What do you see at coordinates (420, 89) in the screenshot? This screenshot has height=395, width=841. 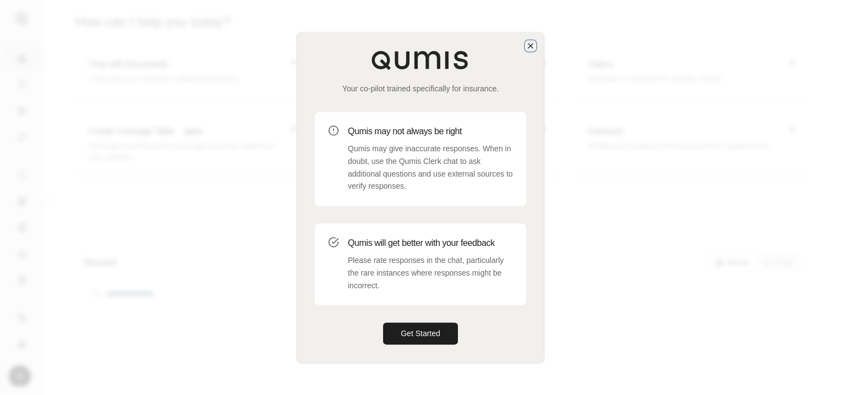 I see `p: Your co-pilot trained specifically for insurance.` at bounding box center [420, 89].